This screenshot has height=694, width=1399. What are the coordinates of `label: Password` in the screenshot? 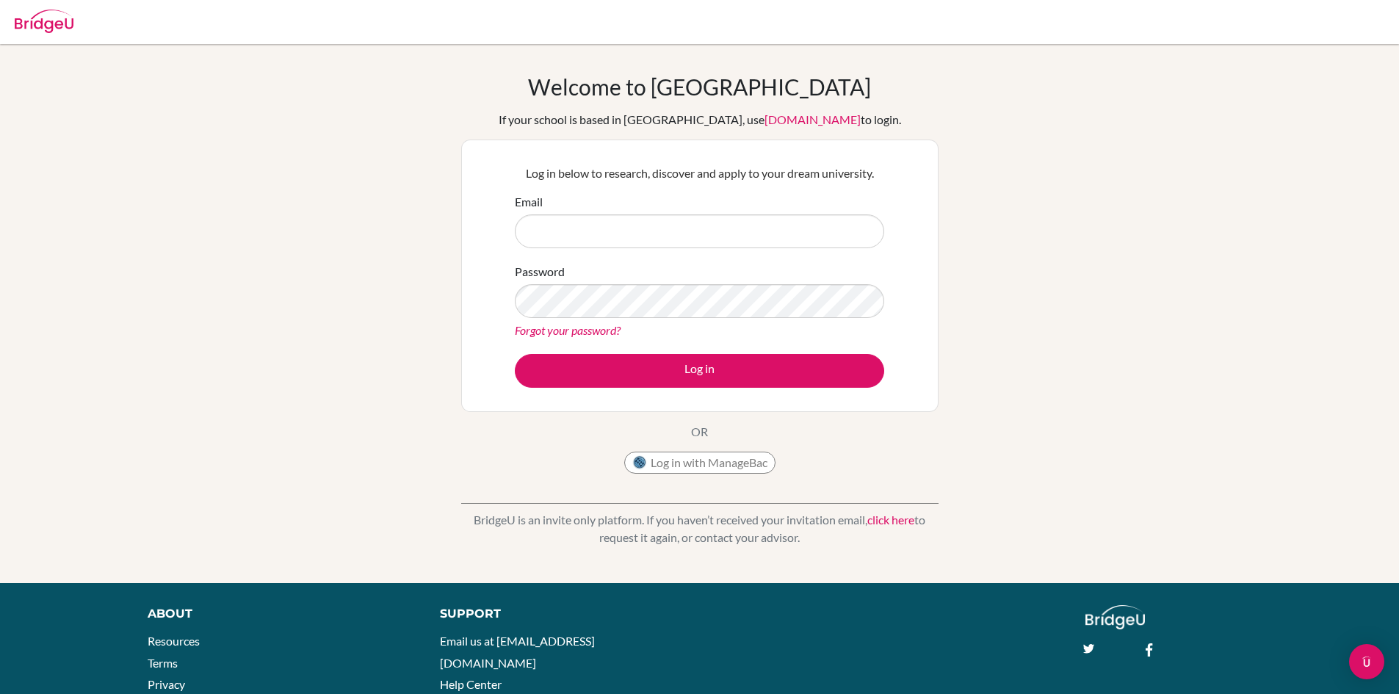 It's located at (540, 272).